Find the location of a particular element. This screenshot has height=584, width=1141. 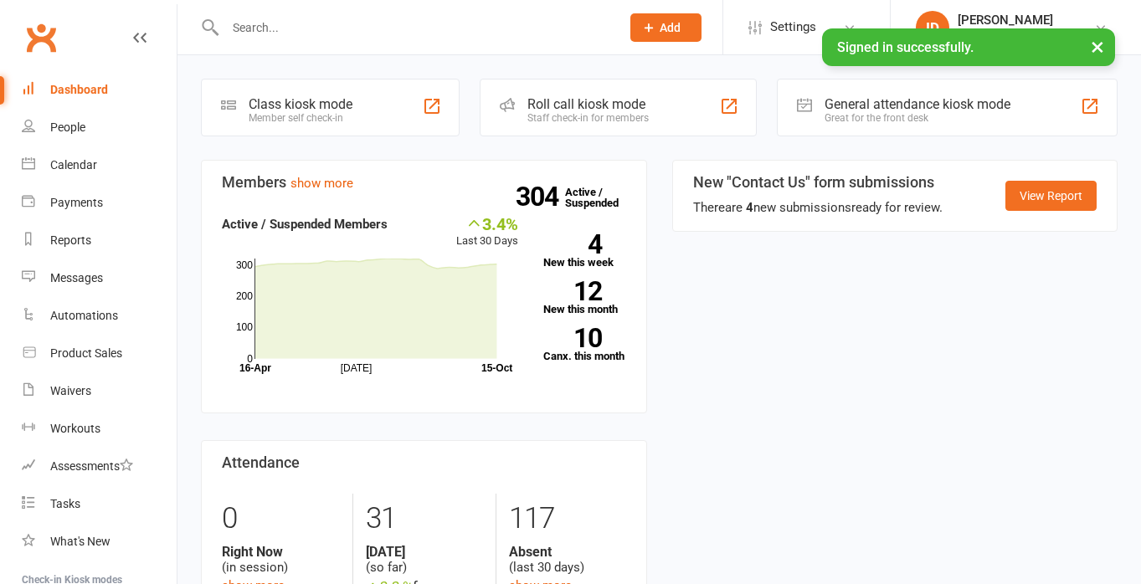

strong: Absent is located at coordinates (568, 552).